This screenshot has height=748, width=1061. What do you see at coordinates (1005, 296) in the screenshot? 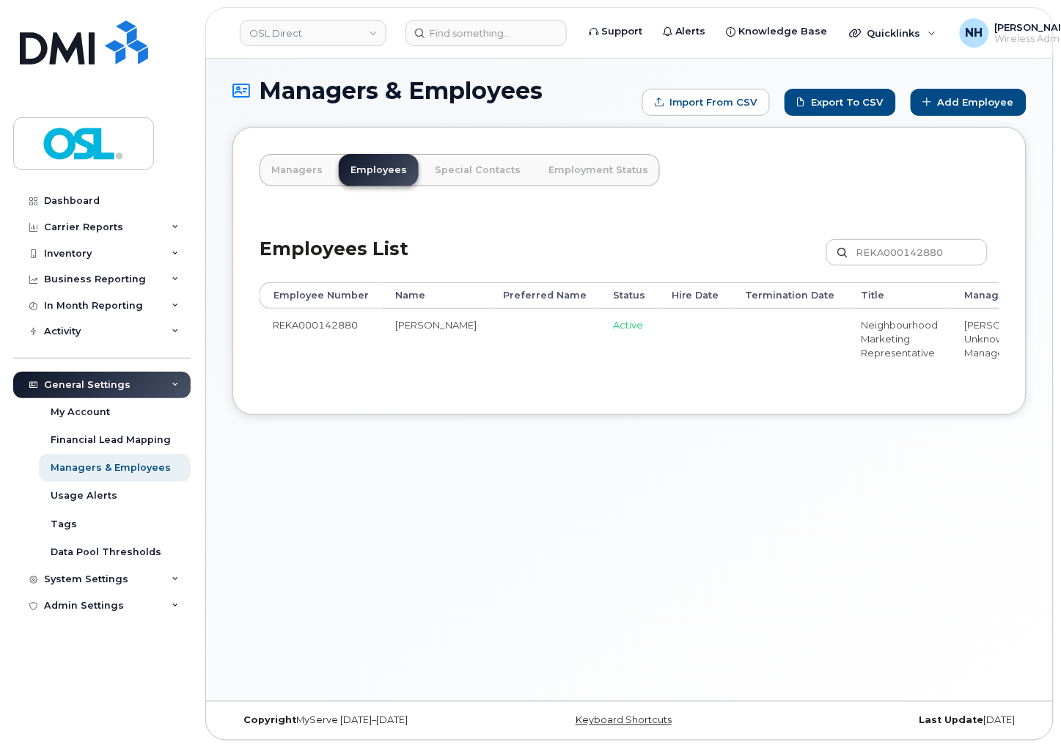
I see `th: Manager` at bounding box center [1005, 296].